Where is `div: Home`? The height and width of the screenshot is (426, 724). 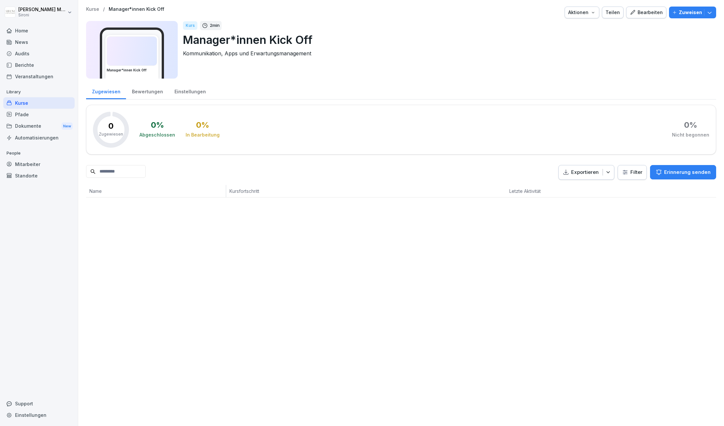
div: Home is located at coordinates (39, 30).